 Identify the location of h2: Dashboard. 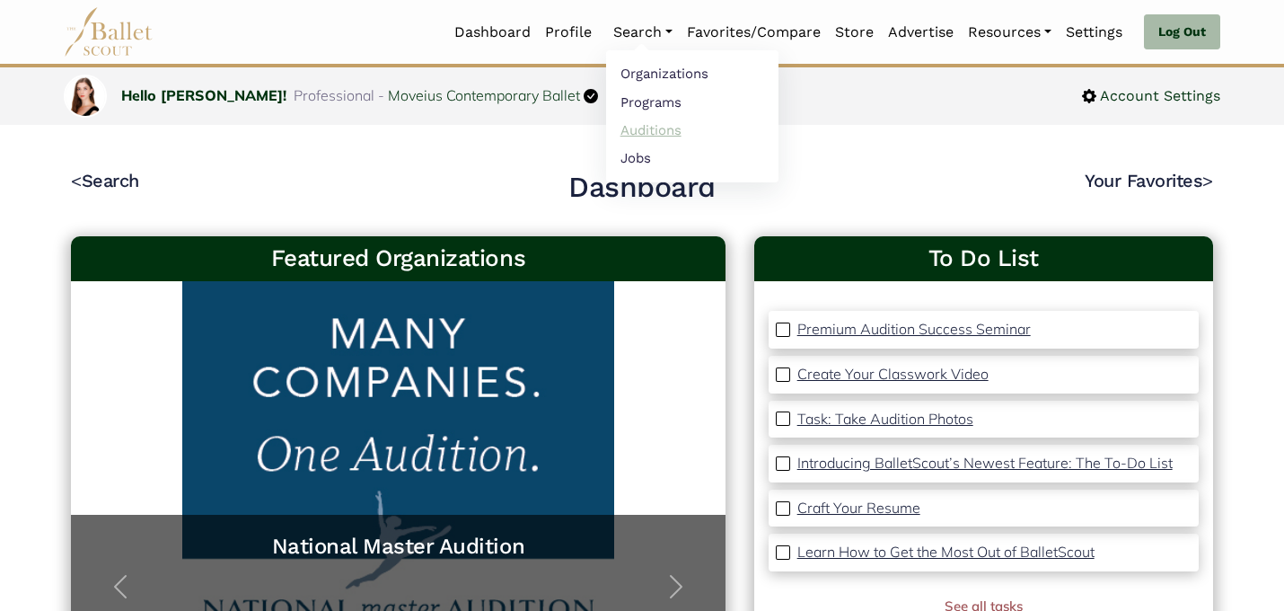
(642, 188).